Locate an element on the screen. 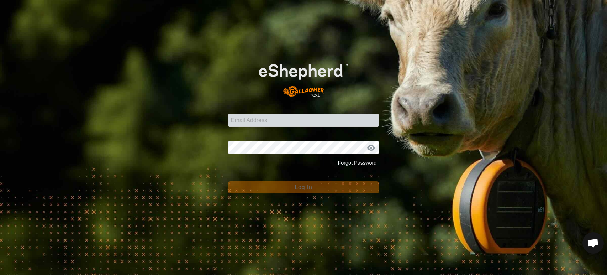  a: Forgot Password is located at coordinates (357, 163).